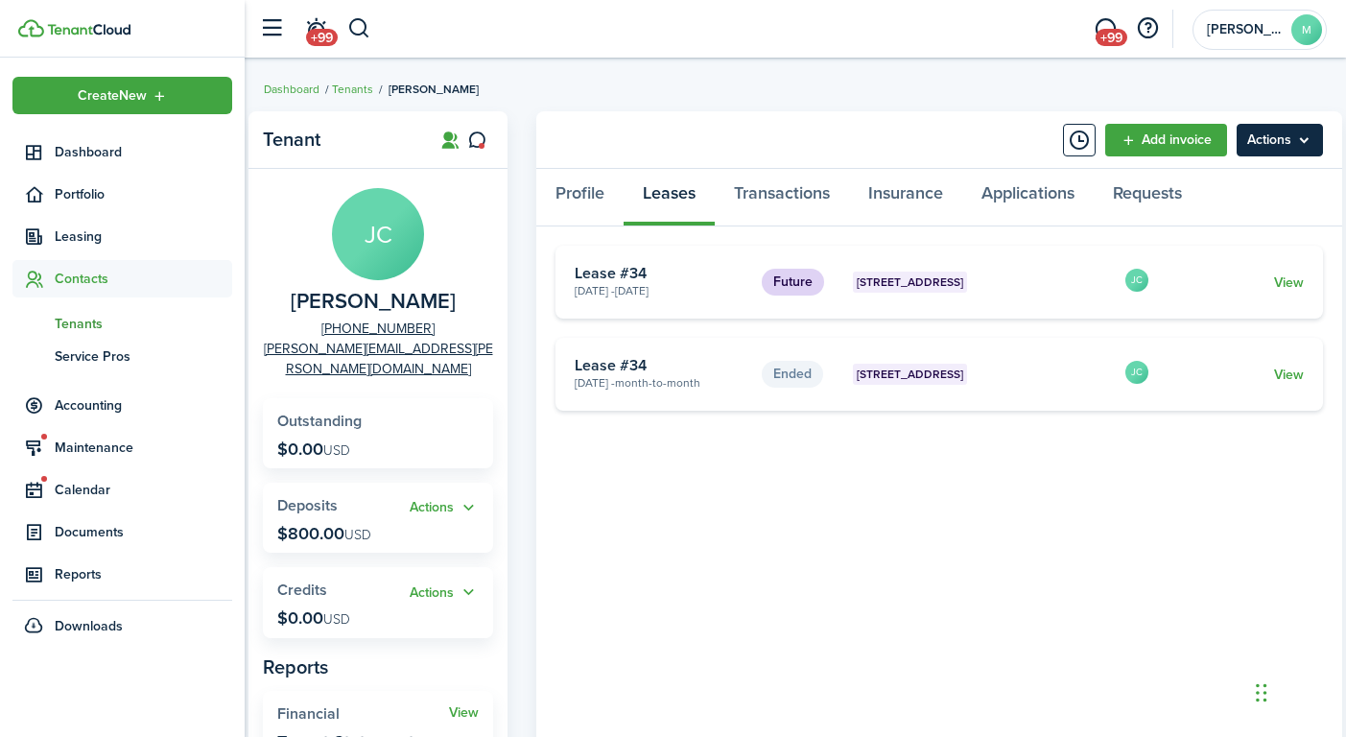 This screenshot has width=1346, height=737. What do you see at coordinates (906, 198) in the screenshot?
I see `a: Insurance` at bounding box center [906, 198].